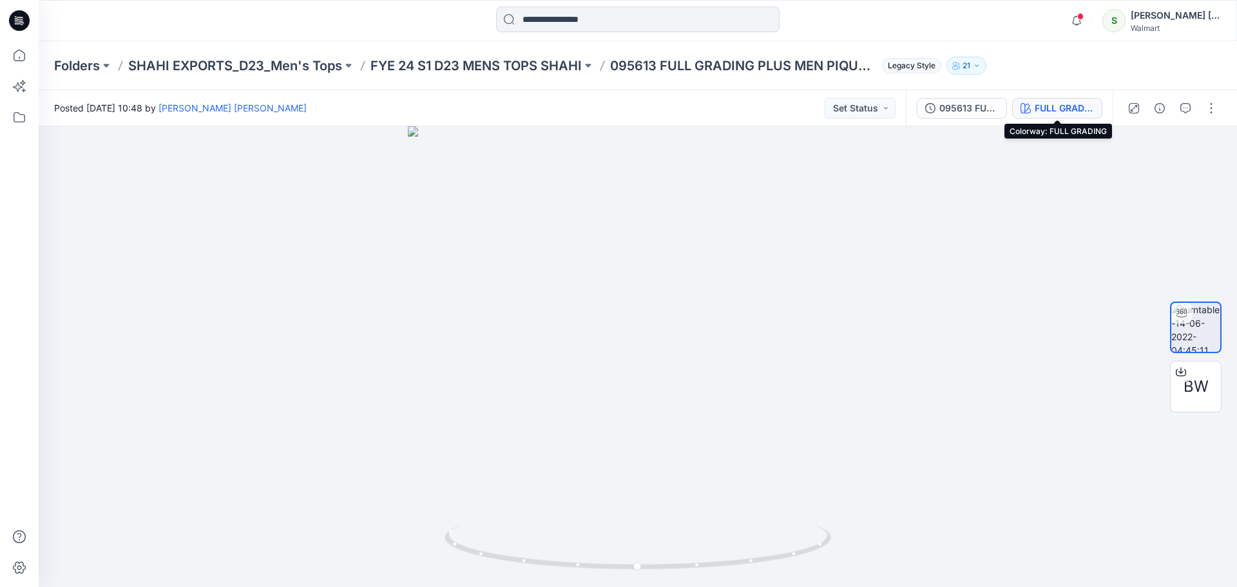 The image size is (1237, 587). What do you see at coordinates (476, 66) in the screenshot?
I see `p: FYE 24 S1 D23 MENS TOPS SHAHI` at bounding box center [476, 66].